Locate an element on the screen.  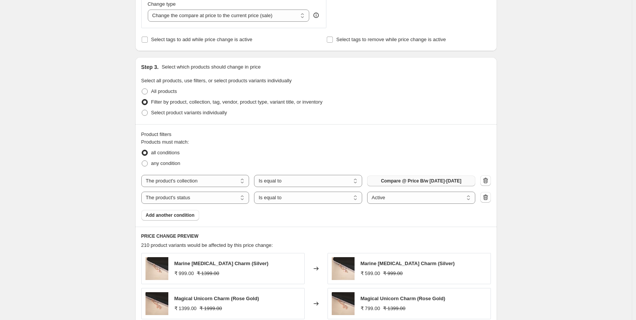
p: Select which products should change in price is located at coordinates (211, 67).